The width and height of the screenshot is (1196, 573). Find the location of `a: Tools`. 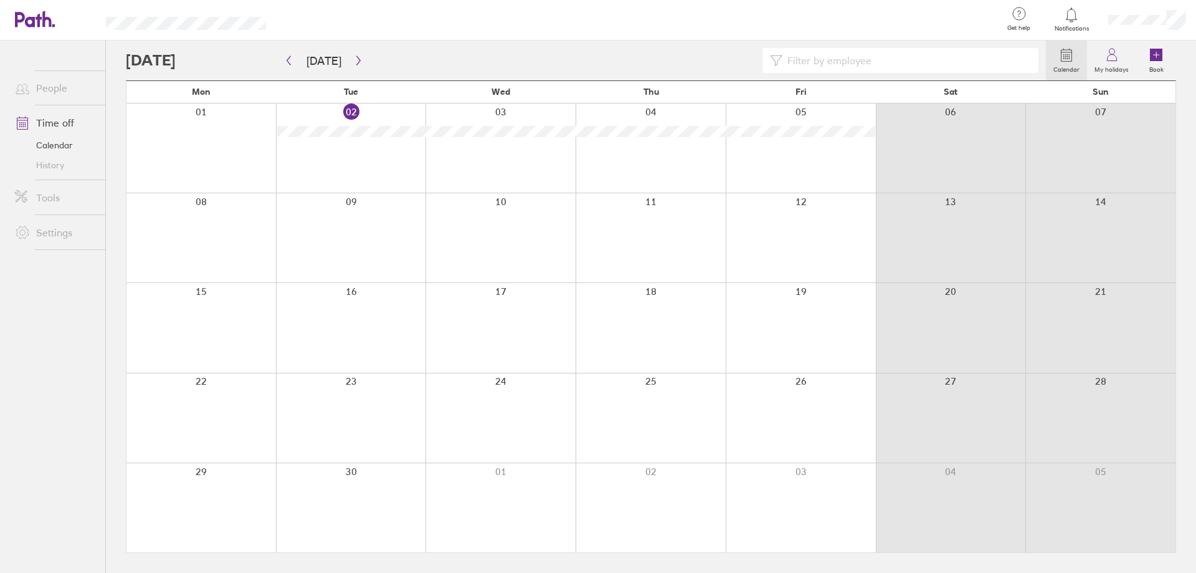

a: Tools is located at coordinates (55, 198).